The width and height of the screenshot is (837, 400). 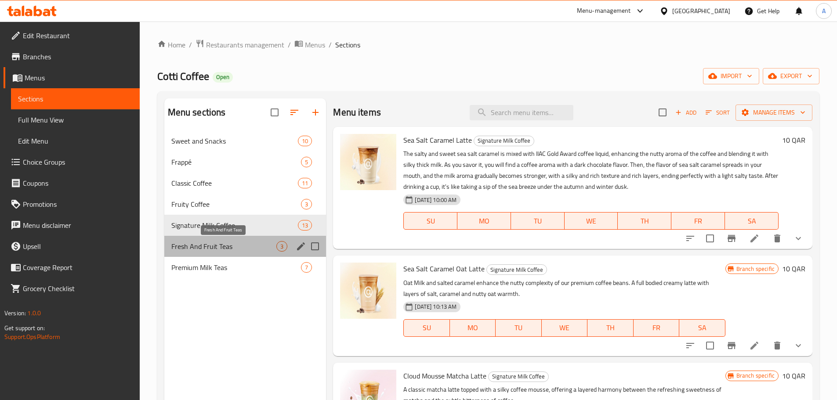 I want to click on span: 13, so click(x=305, y=225).